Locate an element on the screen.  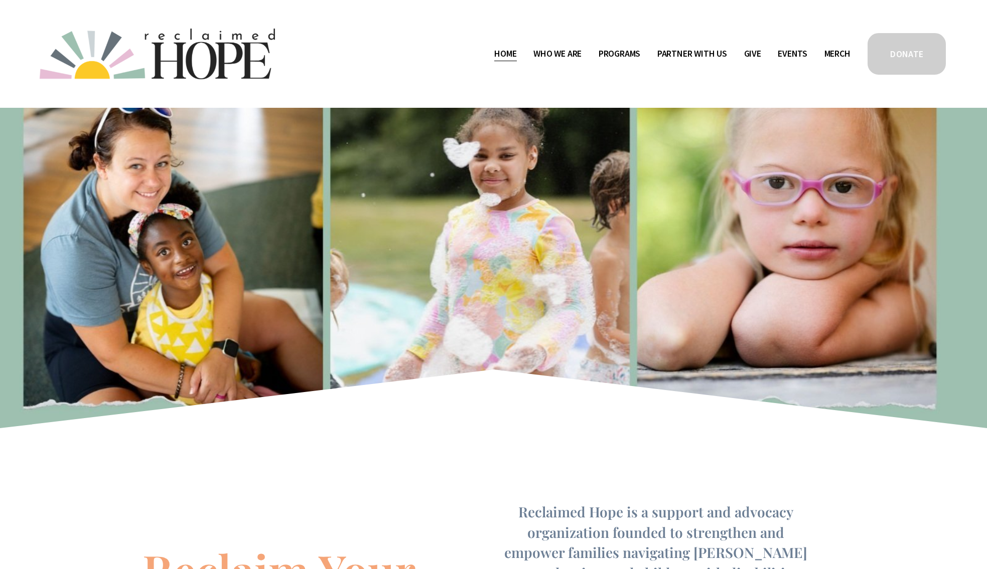
span: Who We Are is located at coordinates (557, 54).